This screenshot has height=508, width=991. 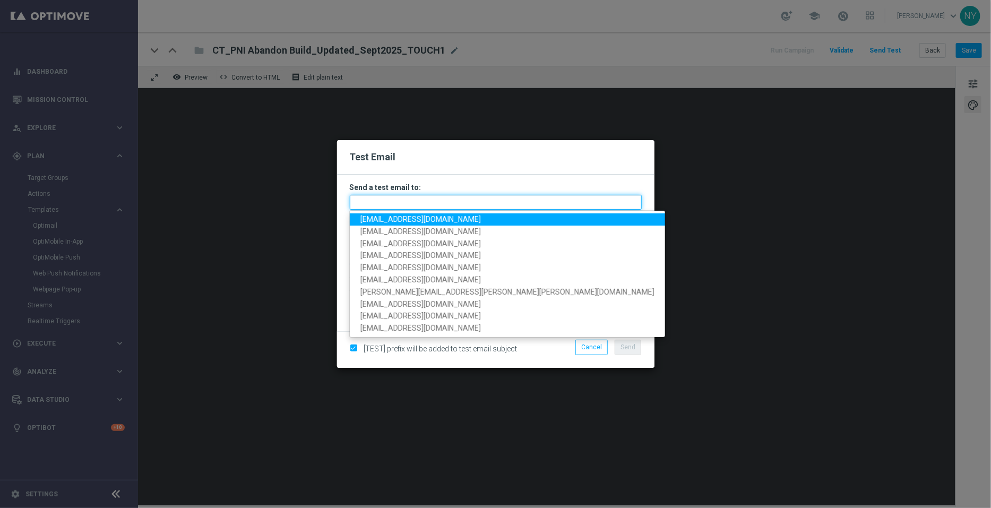 I want to click on span: Send, so click(x=628, y=347).